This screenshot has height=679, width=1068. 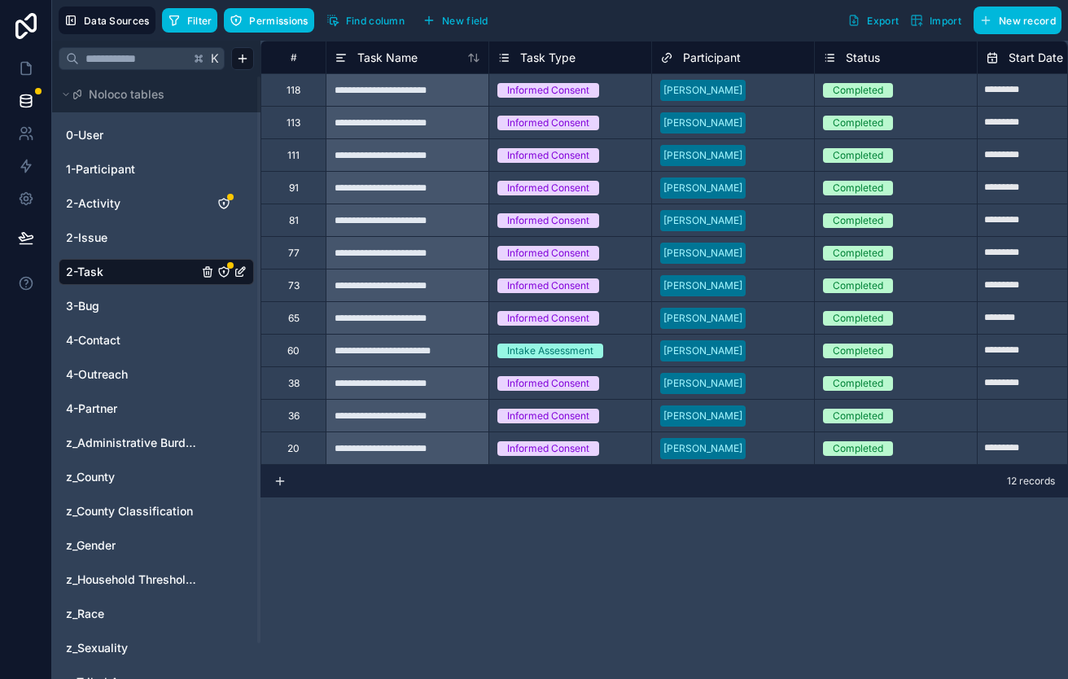 What do you see at coordinates (132, 477) in the screenshot?
I see `a: z_County` at bounding box center [132, 477].